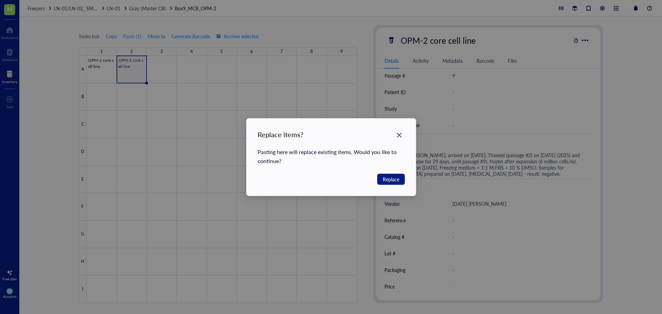 The height and width of the screenshot is (314, 662). I want to click on span: Close, so click(399, 135).